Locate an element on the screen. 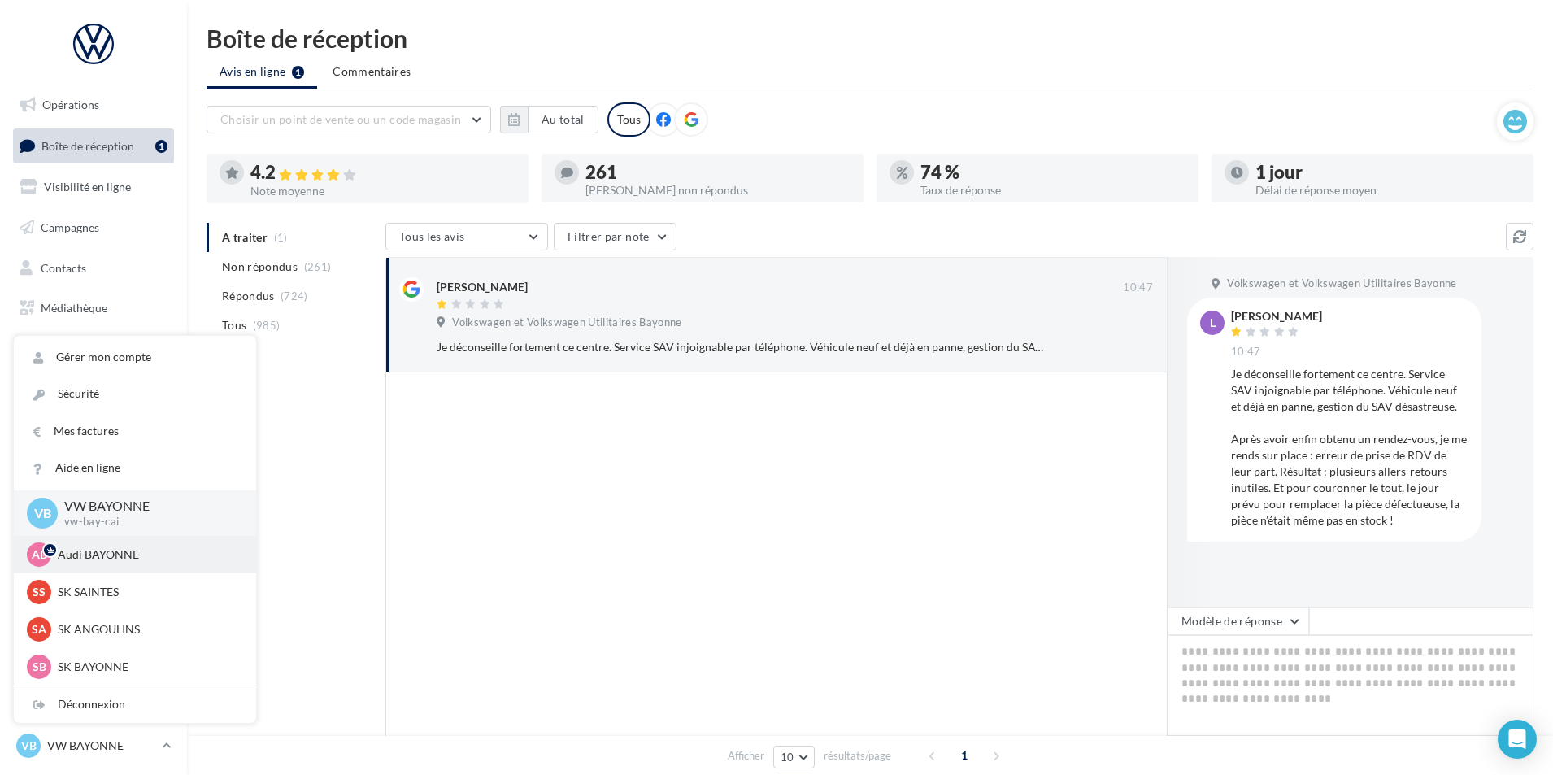 The height and width of the screenshot is (775, 1553). span: Visibilité en ligne is located at coordinates (87, 186).